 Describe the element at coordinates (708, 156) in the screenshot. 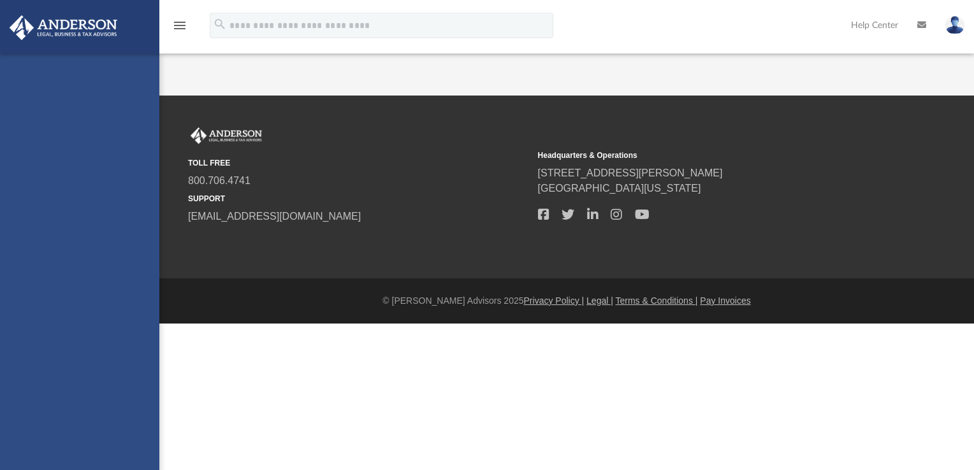

I see `small: Headquarters & Operations` at that location.